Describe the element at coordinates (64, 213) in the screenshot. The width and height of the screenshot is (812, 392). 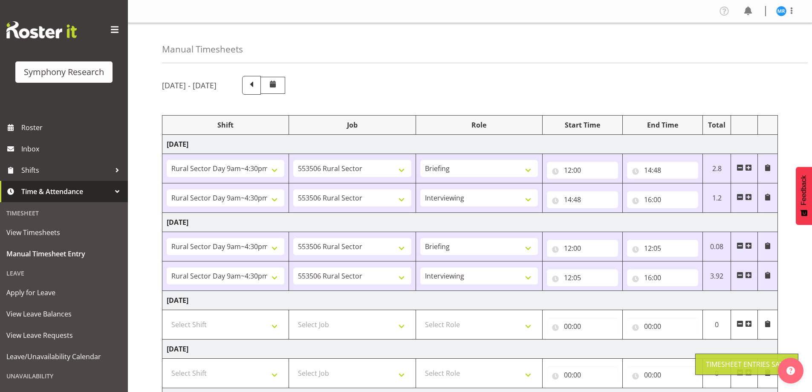
I see `div: Timesheet` at that location.